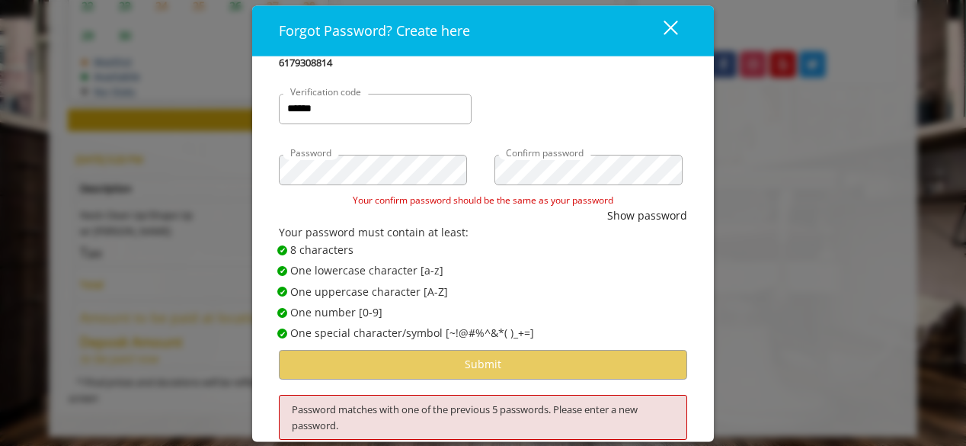 The width and height of the screenshot is (966, 446). What do you see at coordinates (661, 30) in the screenshot?
I see `button: close dialog` at bounding box center [661, 30].